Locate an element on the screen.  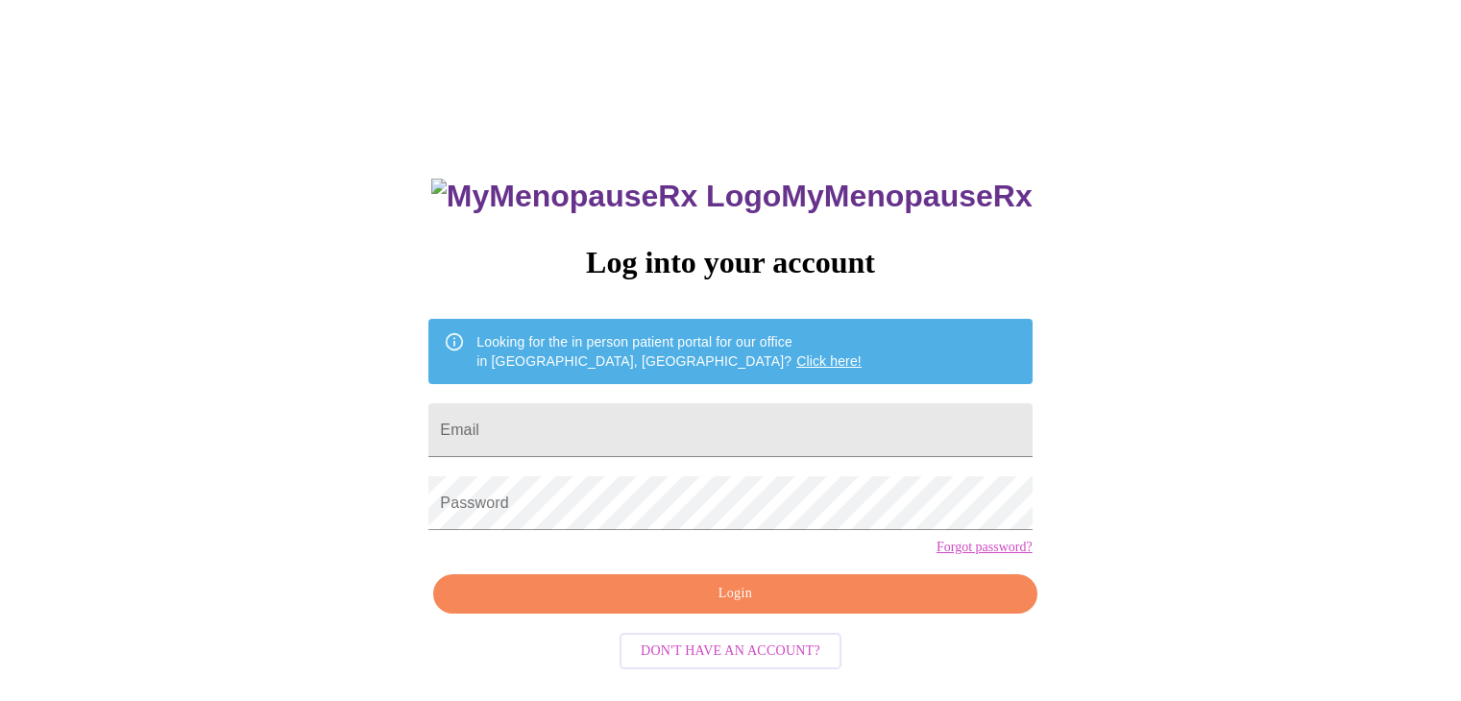
h3: MyMenopauseRx is located at coordinates (732, 196).